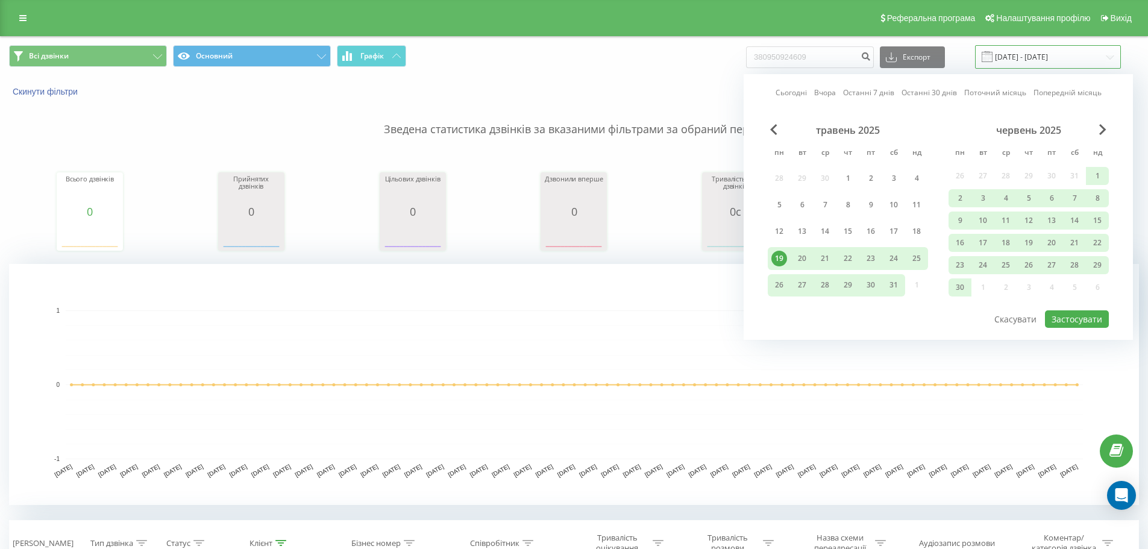  I want to click on div: сб 7 черв 2025 р., so click(1074, 198).